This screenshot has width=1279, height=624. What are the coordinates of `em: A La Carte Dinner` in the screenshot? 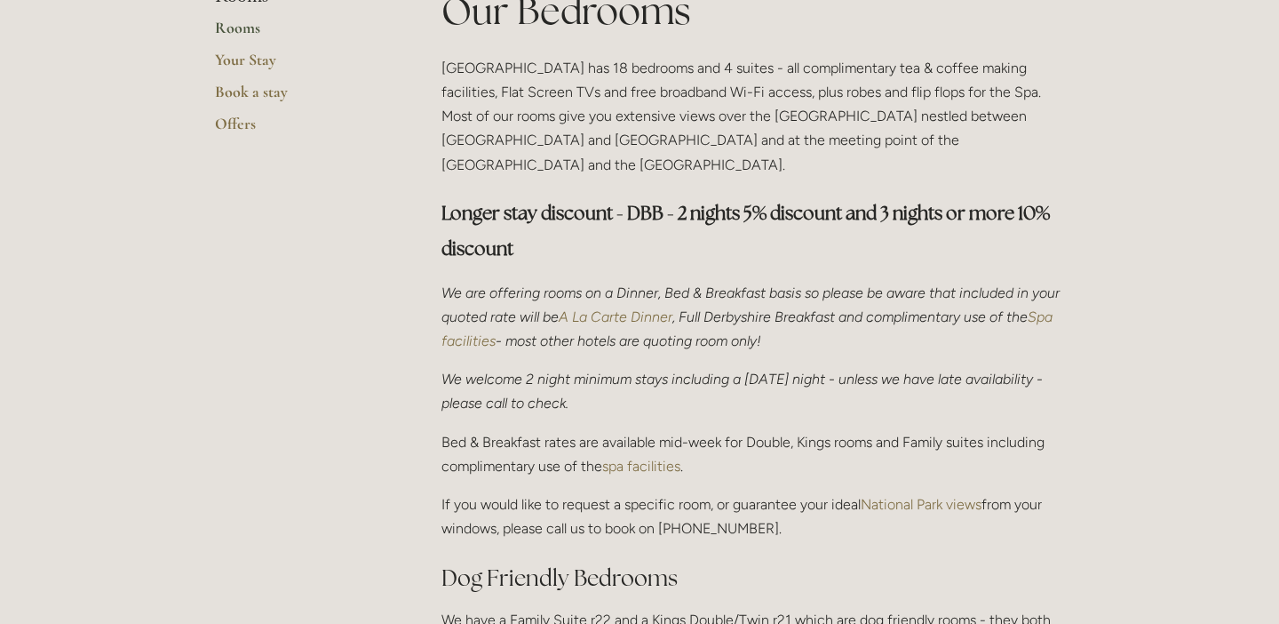 It's located at (616, 316).